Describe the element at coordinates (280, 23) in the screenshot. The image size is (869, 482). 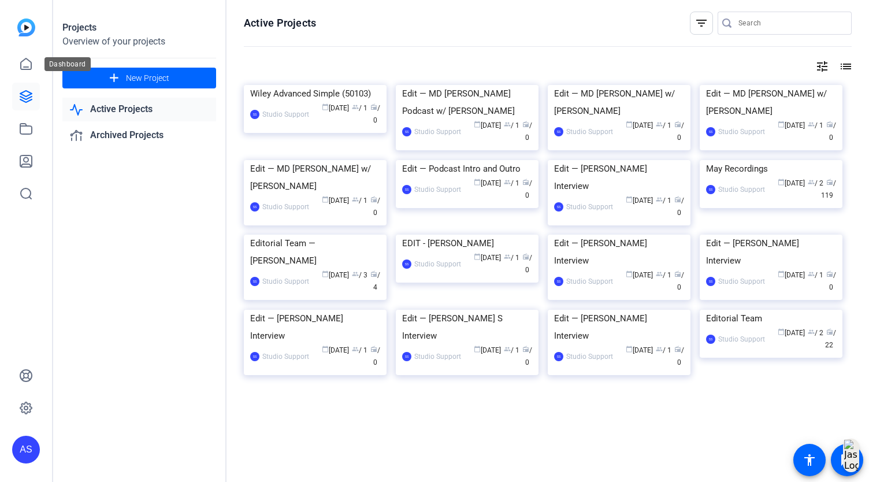
I see `h1: Active Projects` at that location.